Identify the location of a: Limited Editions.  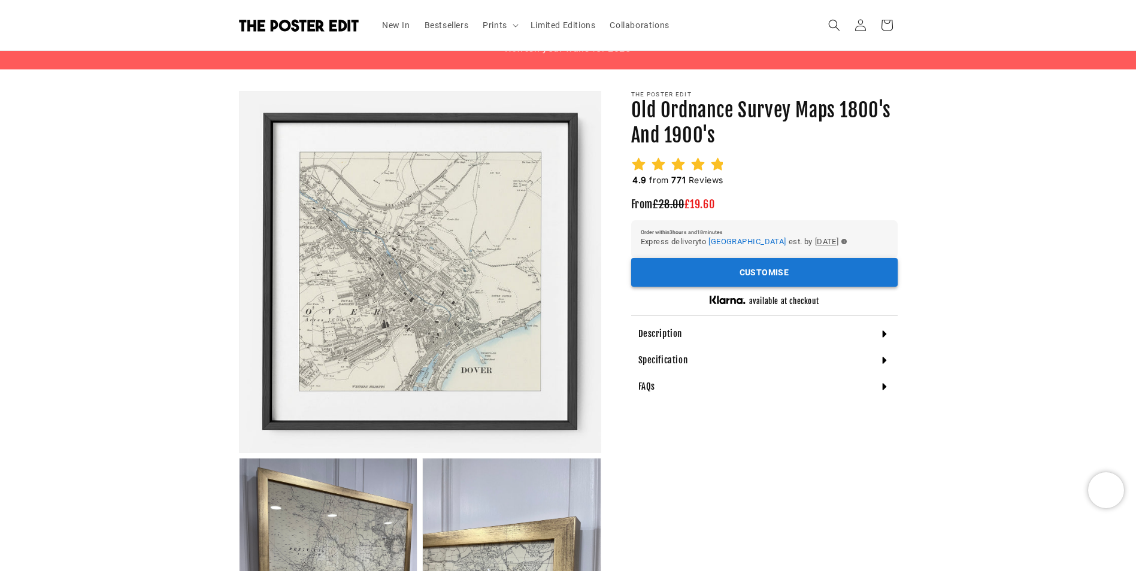
(563, 25).